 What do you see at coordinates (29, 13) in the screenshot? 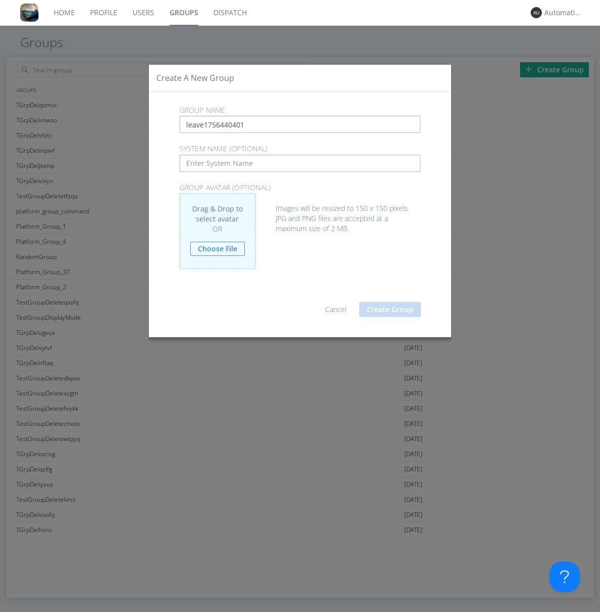
I see `img: 8ff700cf5bab4eb8a436322861af2272` at bounding box center [29, 13].